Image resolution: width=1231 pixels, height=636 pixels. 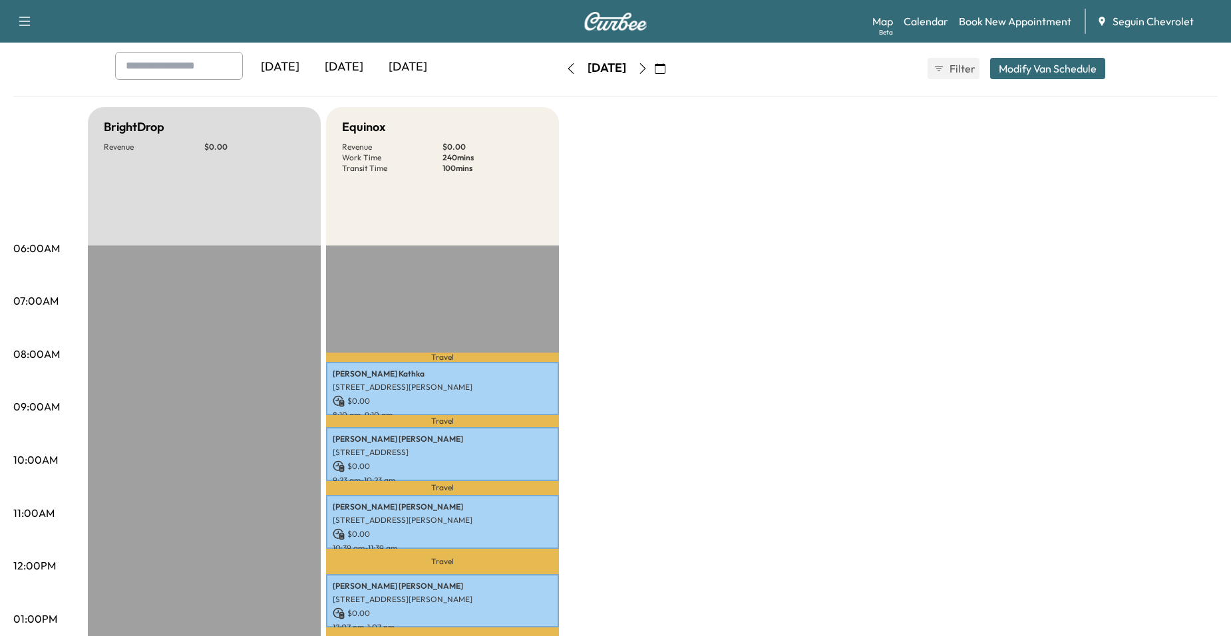 What do you see at coordinates (615, 21) in the screenshot?
I see `img: Curbee Logo` at bounding box center [615, 21].